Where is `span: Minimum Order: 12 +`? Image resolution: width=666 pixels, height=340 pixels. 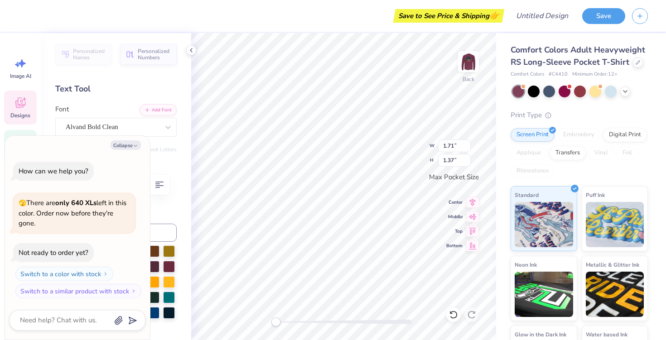
span: Minimum Order: 12 + is located at coordinates (595, 74).